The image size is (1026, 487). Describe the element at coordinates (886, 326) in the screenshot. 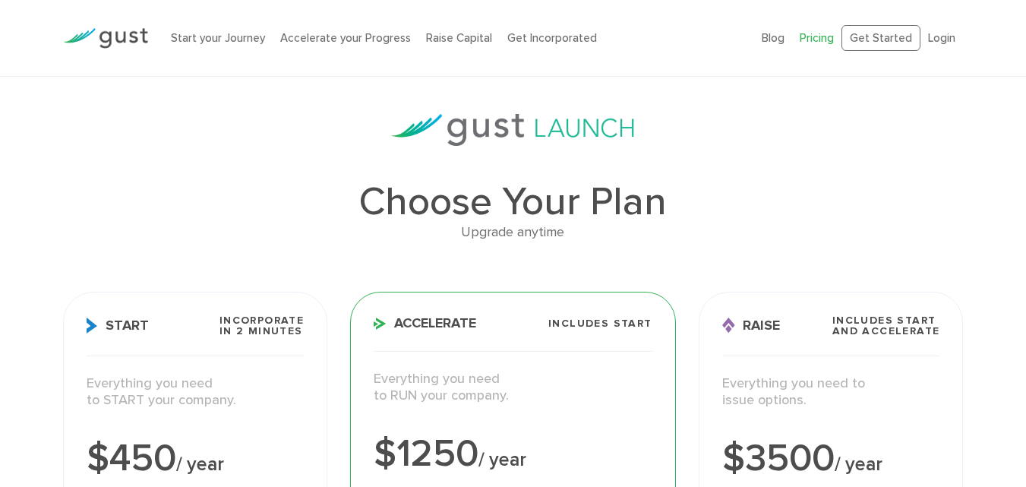

I see `span: Includes START and ACCELERATE` at that location.